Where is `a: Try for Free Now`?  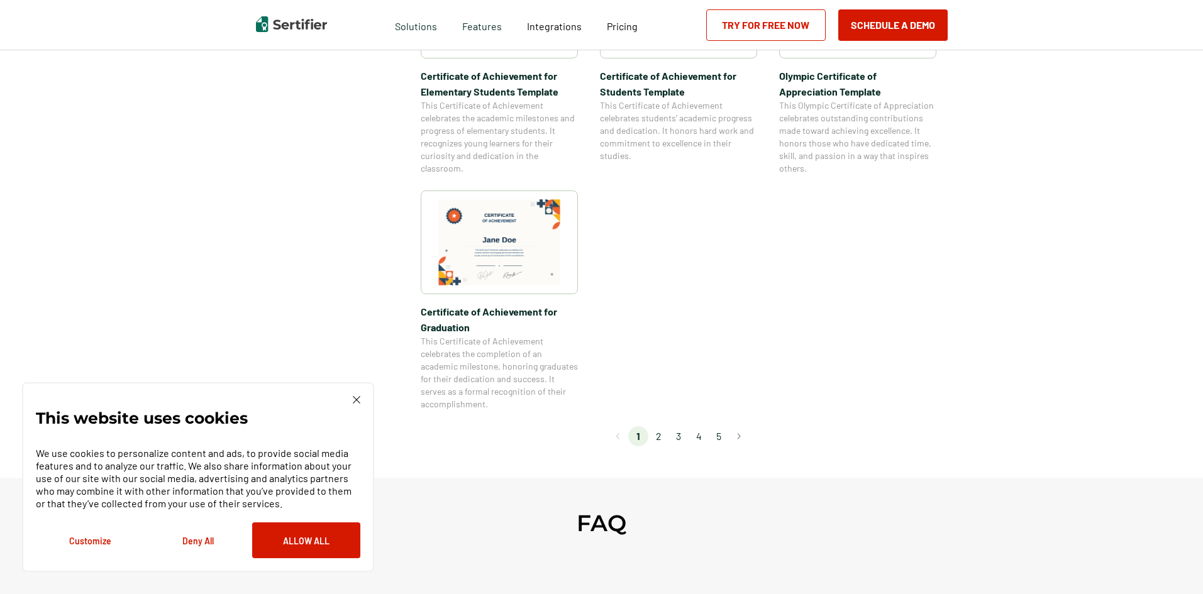
a: Try for Free Now is located at coordinates (766, 25).